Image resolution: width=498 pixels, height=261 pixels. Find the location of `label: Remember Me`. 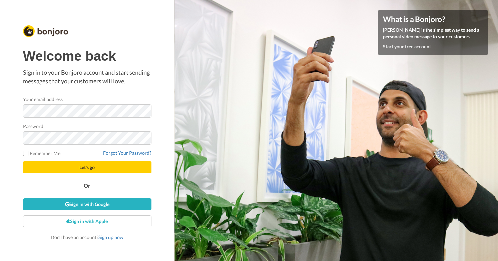

label: Remember Me is located at coordinates (42, 153).